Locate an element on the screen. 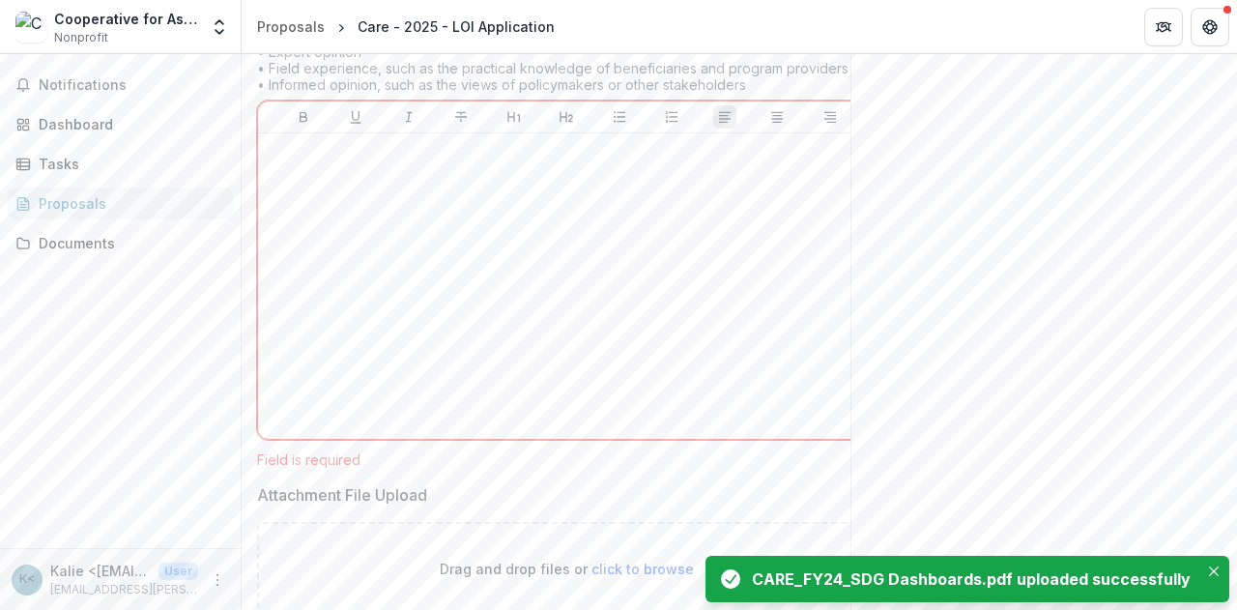 The height and width of the screenshot is (610, 1237). button: Notifications is located at coordinates (120, 85).